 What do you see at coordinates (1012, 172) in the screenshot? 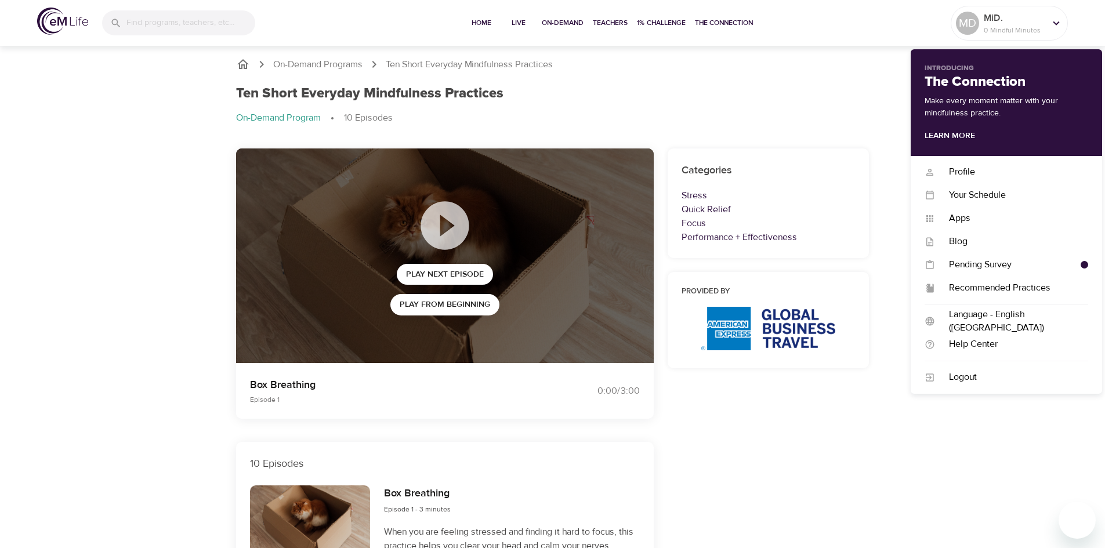
I see `div: Profile` at bounding box center [1012, 172].